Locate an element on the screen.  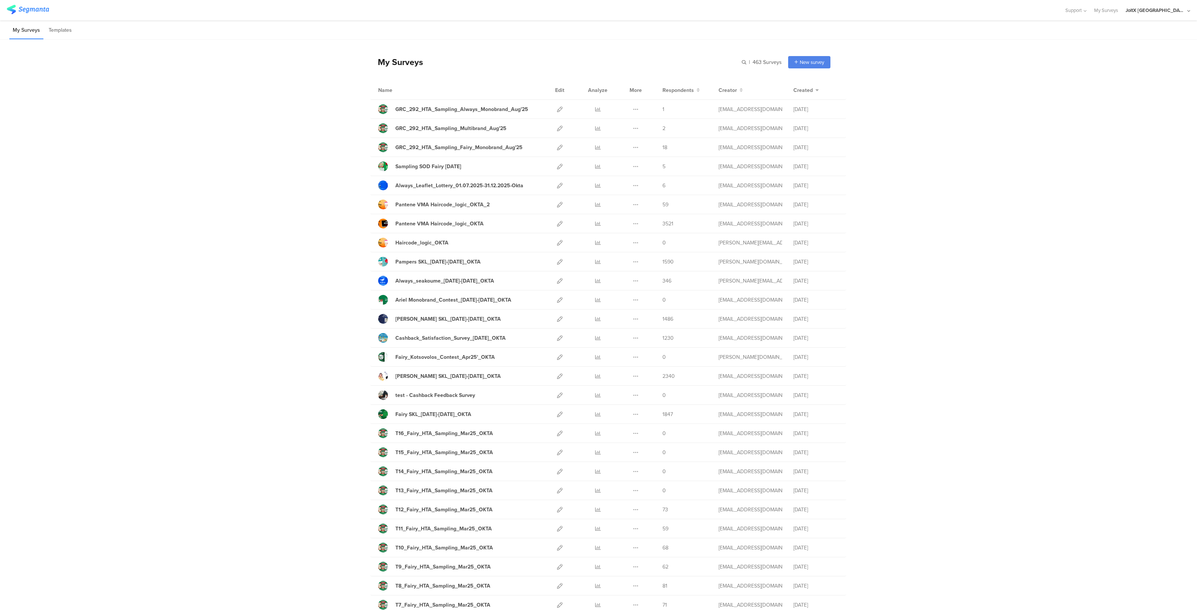
div: Gillette SKL_24April25-07May25_OKTA is located at coordinates (448, 319).